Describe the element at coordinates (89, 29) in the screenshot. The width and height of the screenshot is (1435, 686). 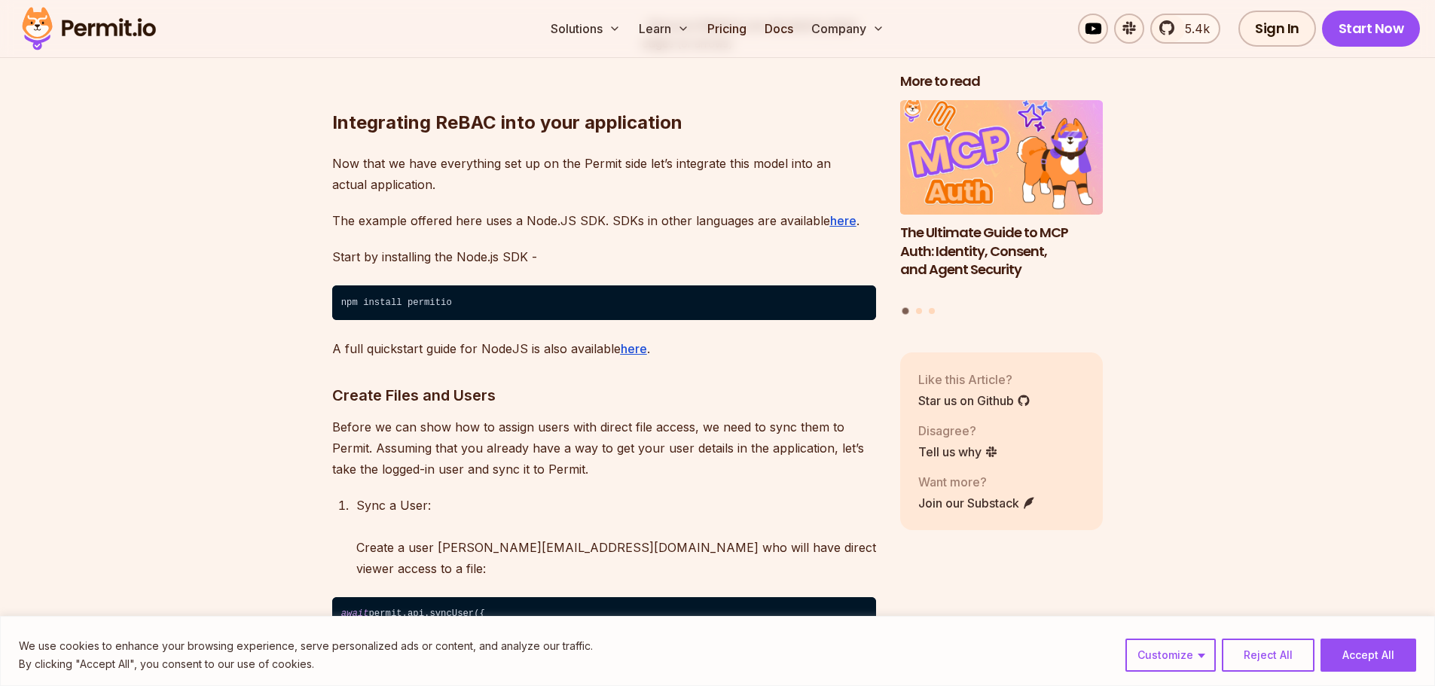
I see `img: Permit logo` at that location.